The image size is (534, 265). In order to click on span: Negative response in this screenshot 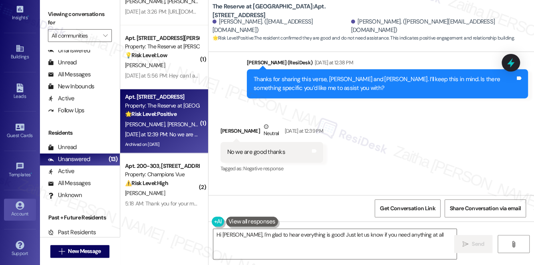, I will do `click(263, 168)`.